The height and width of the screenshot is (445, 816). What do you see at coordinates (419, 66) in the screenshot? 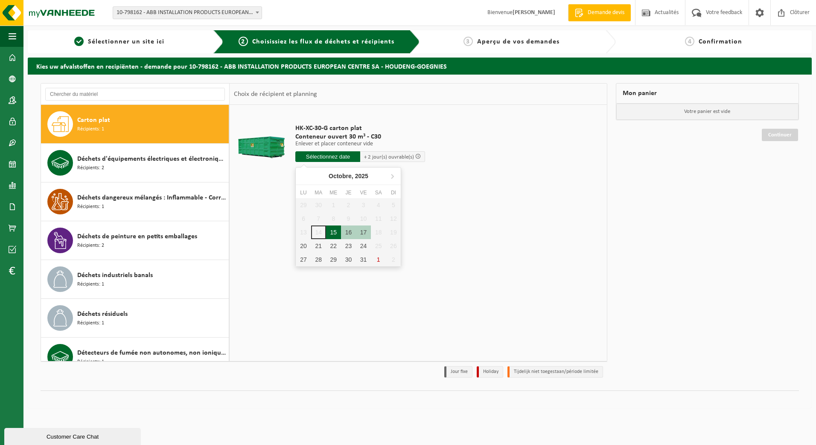
I see `h2: Kies uw afvalstoffen en recipiënten - demande pour 10-798162 - ABB INSTALLATION PRODUCTS EUROPEAN...` at bounding box center [419, 66].